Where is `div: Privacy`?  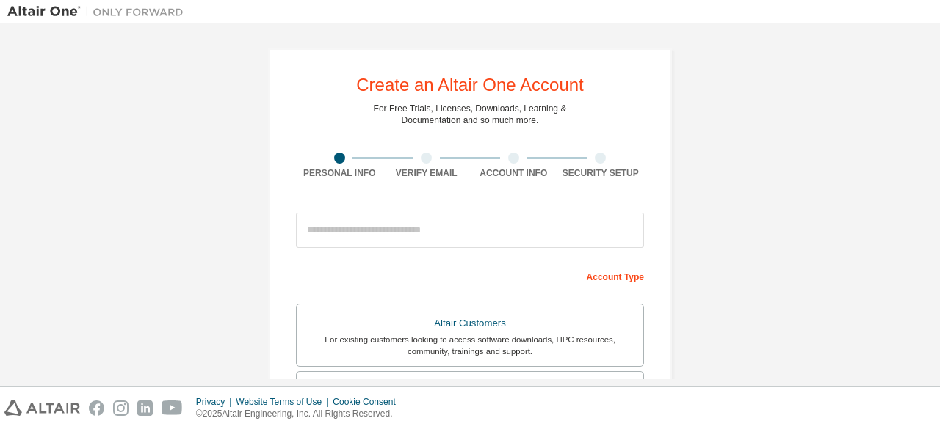
div: Privacy is located at coordinates (216, 402).